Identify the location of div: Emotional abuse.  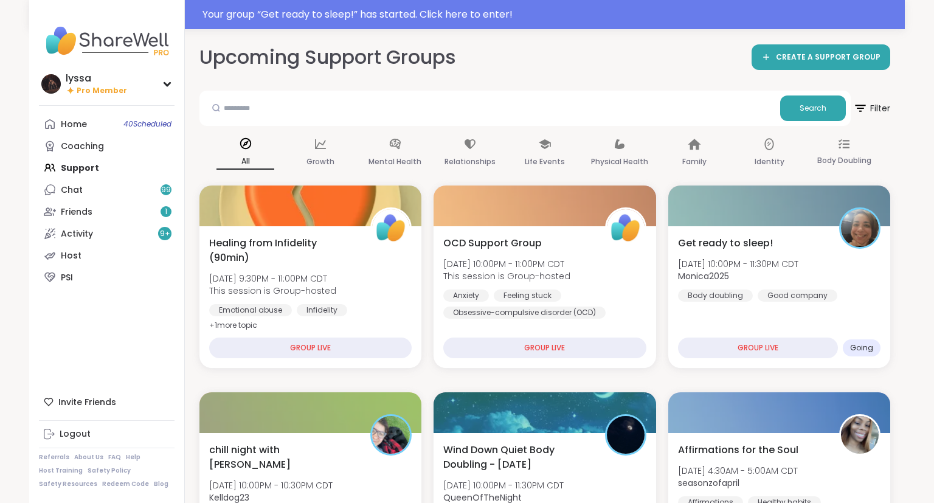
(250, 310).